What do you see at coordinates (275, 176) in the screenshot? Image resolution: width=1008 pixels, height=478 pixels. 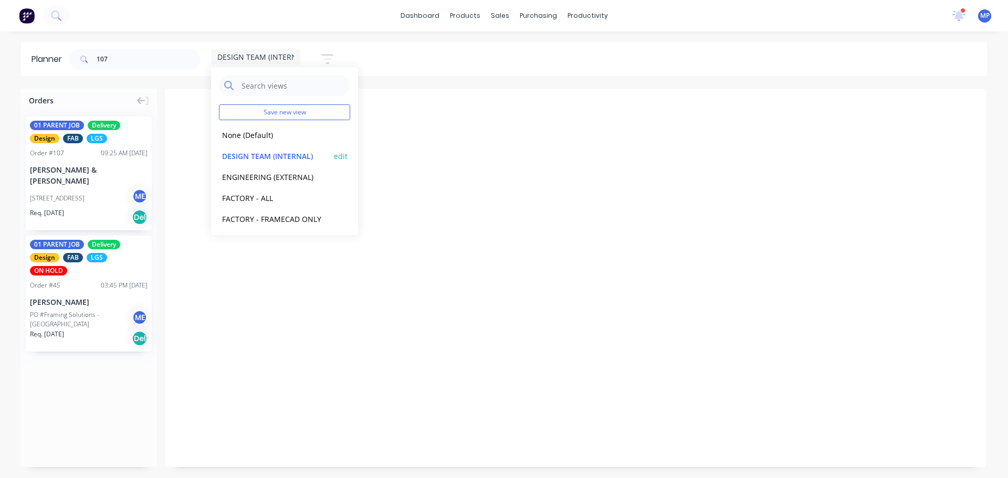 I see `button: ENGINEERING (EXTERNAL)` at bounding box center [275, 176].